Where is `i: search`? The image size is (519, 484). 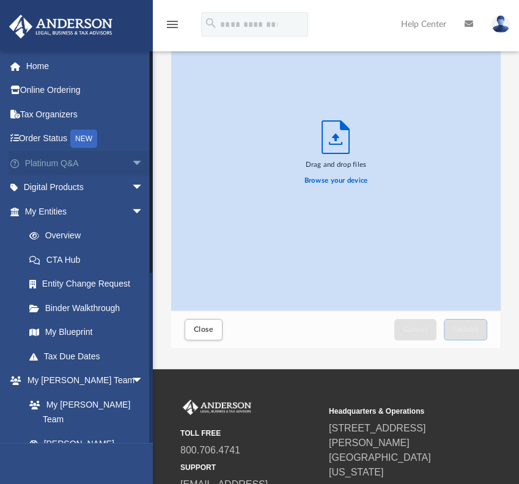 i: search is located at coordinates (211, 23).